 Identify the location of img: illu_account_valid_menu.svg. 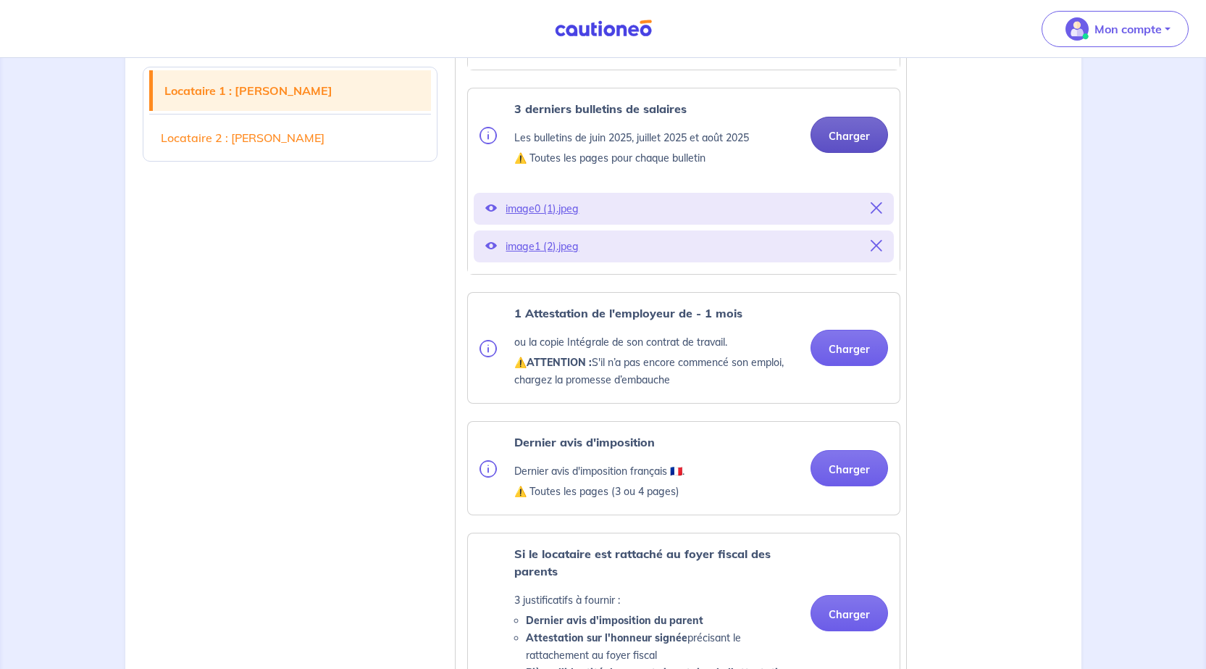
(1077, 29).